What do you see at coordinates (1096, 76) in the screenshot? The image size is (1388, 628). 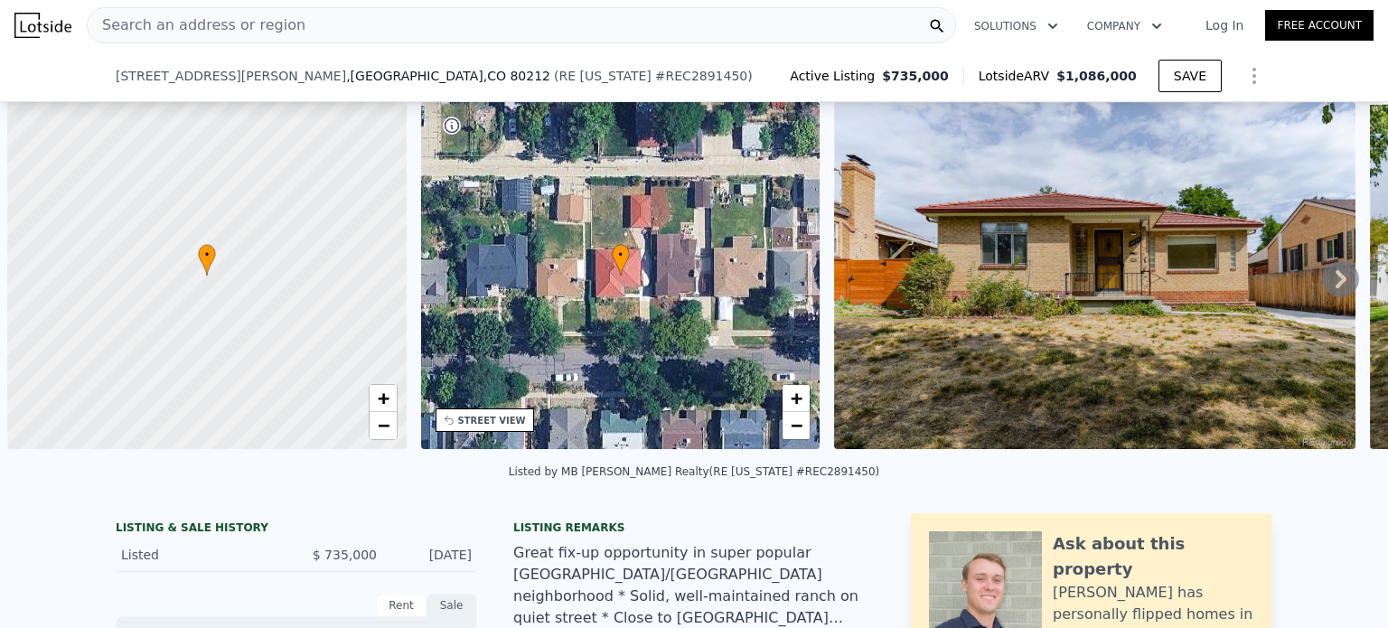 I see `span: $1,086,000` at bounding box center [1096, 76].